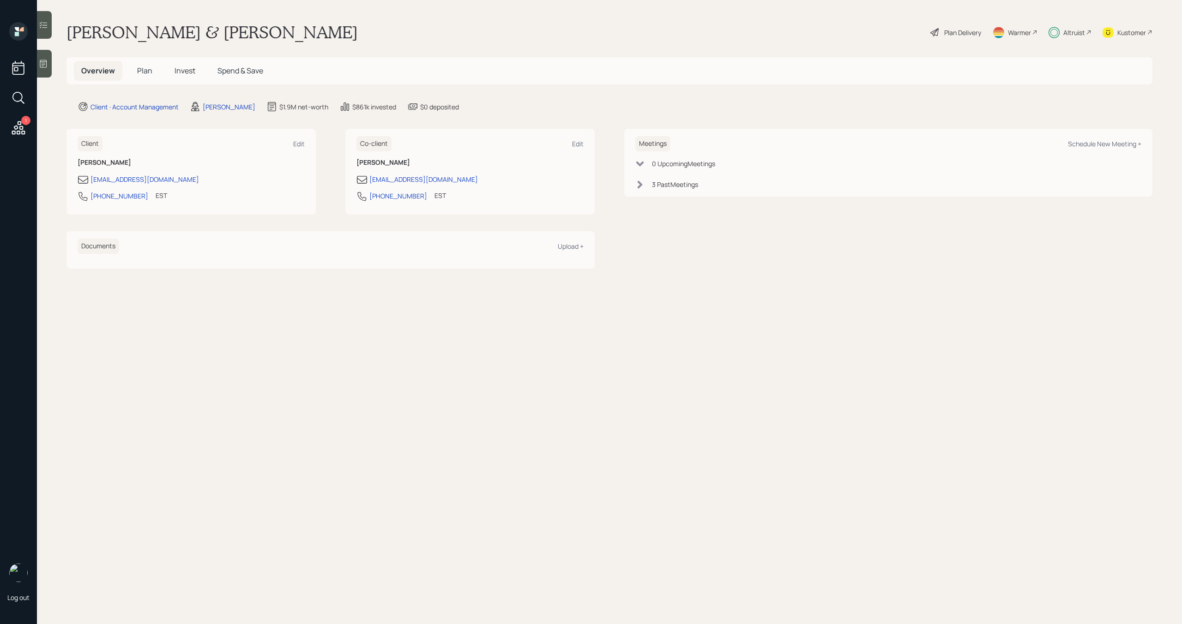 The image size is (1182, 624). What do you see at coordinates (1019, 32) in the screenshot?
I see `div: Warmer` at bounding box center [1019, 32].